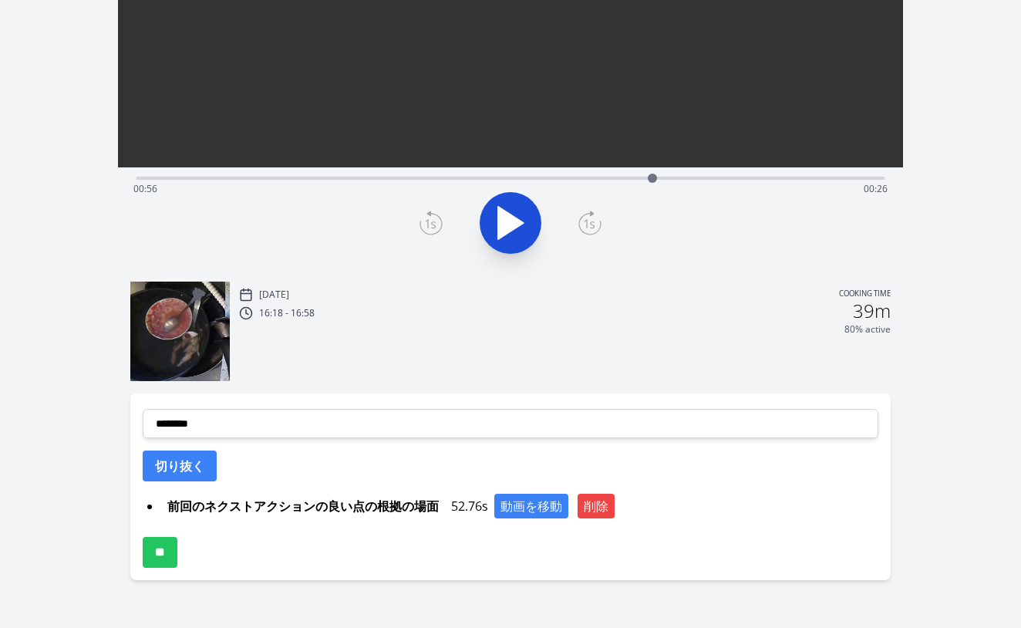 The image size is (1021, 628). What do you see at coordinates (875, 188) in the screenshot?
I see `span: 00:26` at bounding box center [875, 188].